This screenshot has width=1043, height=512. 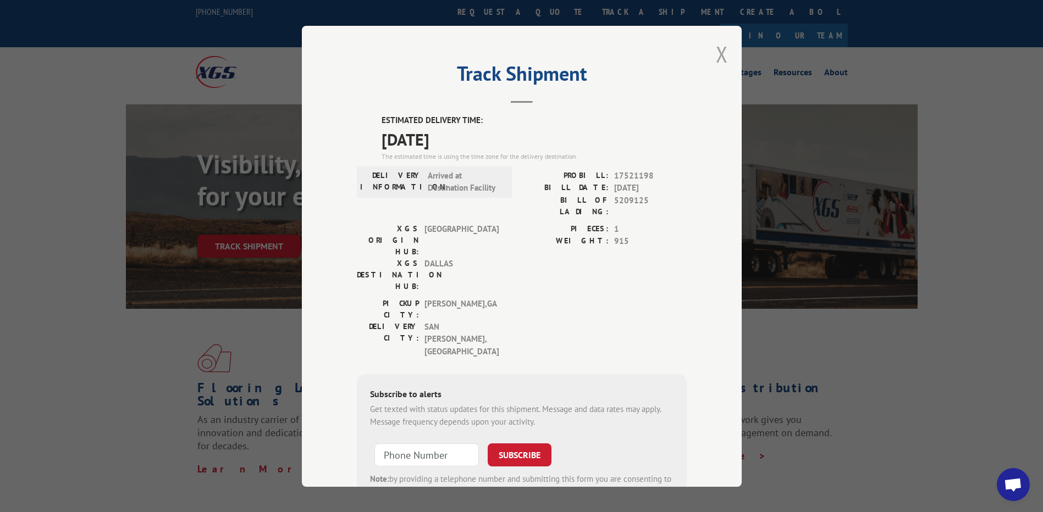 What do you see at coordinates (391, 181) in the screenshot?
I see `label: DELIVERY INFORMATION:` at bounding box center [391, 181].